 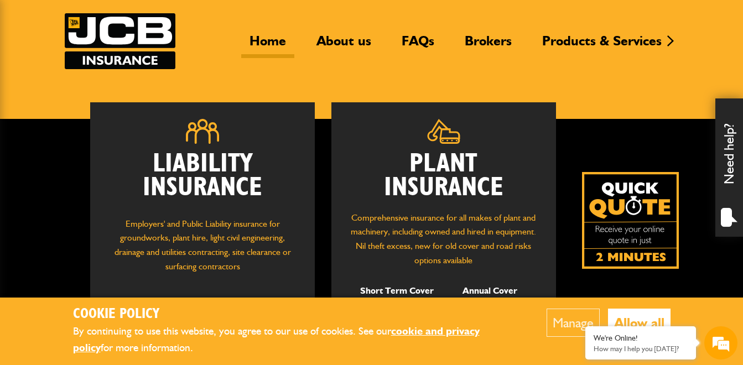 I want to click on div: Need help?, so click(x=729, y=168).